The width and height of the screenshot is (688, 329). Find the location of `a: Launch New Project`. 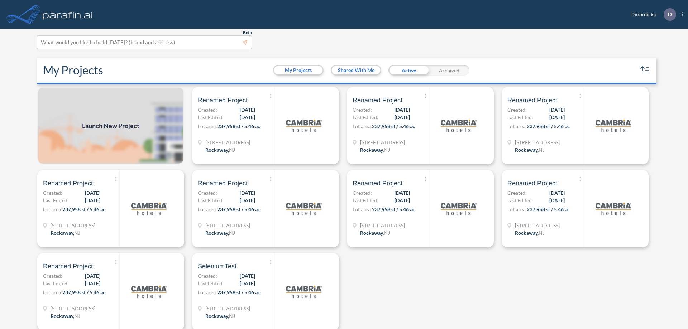

a: Launch New Project is located at coordinates (111, 126).